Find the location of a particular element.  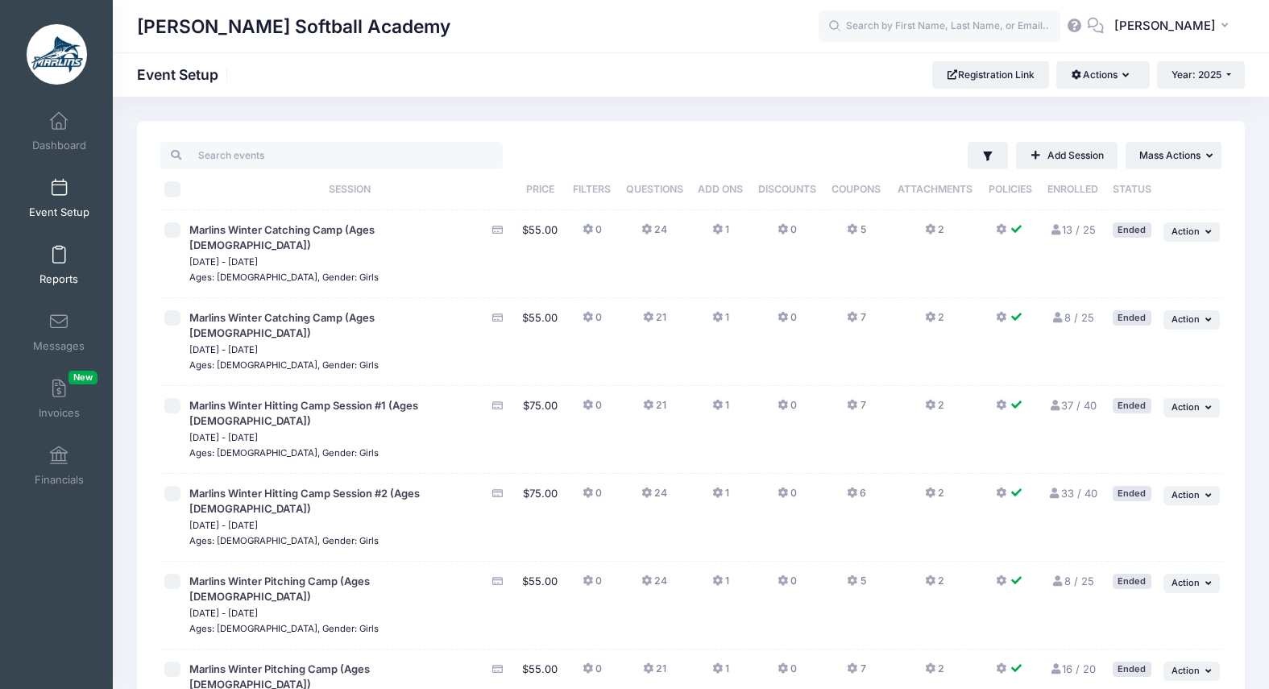

button: Year: 2025 is located at coordinates (1201, 75).